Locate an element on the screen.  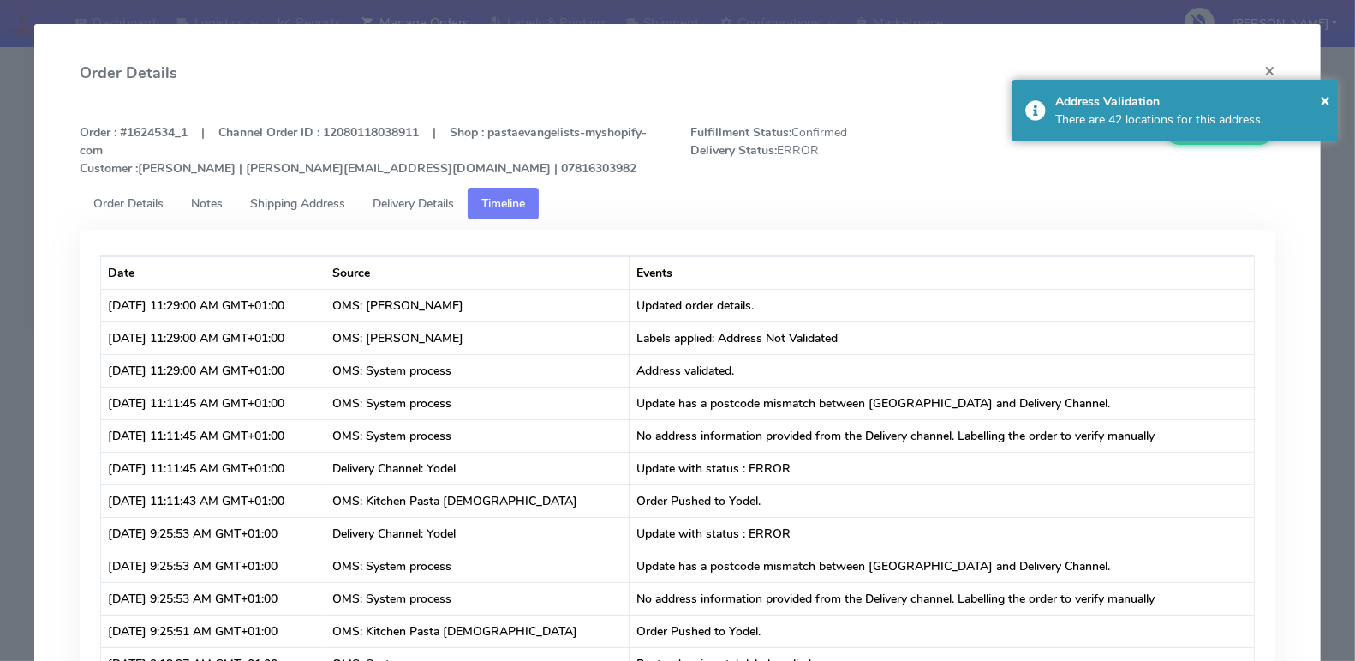
th: Events is located at coordinates (942, 272).